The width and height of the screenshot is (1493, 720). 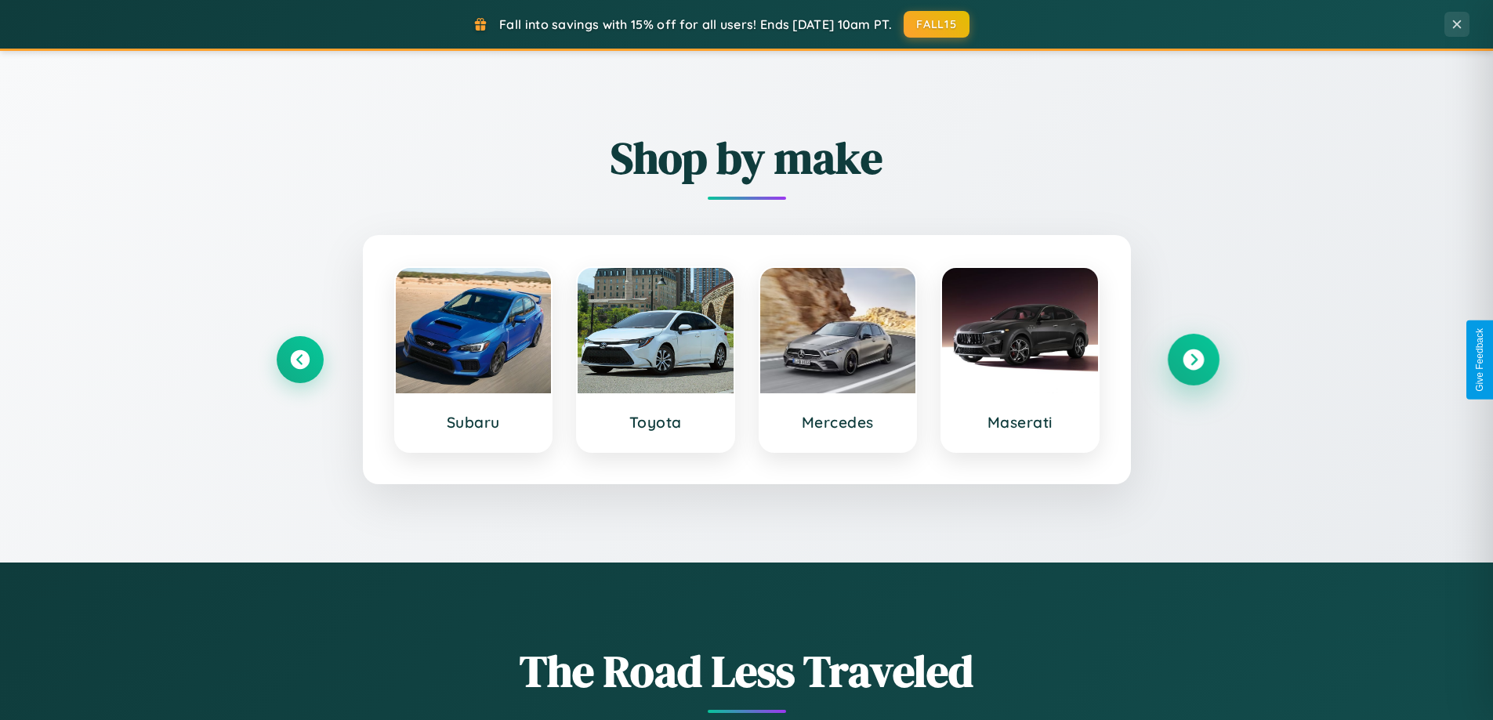 I want to click on h1: The Road Less Traveled, so click(x=747, y=671).